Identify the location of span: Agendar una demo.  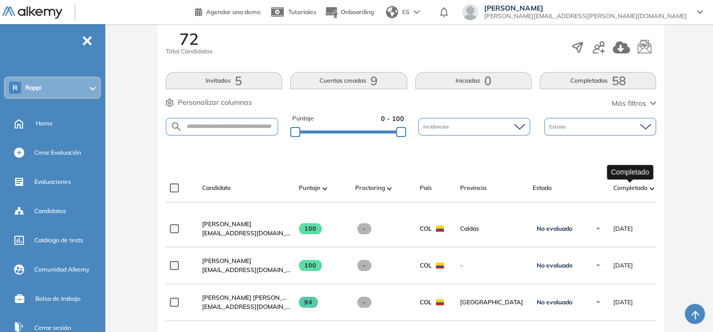
(233, 12).